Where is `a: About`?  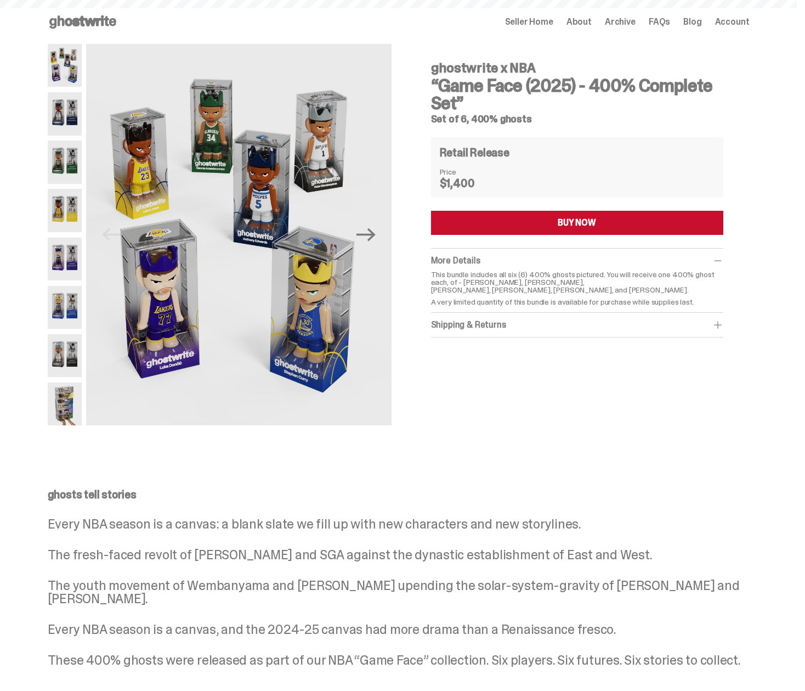 a: About is located at coordinates (579, 22).